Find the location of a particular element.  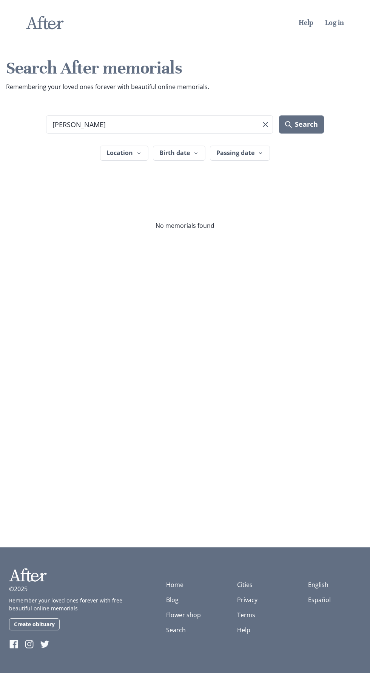

img: Instagram of After is located at coordinates (29, 644).